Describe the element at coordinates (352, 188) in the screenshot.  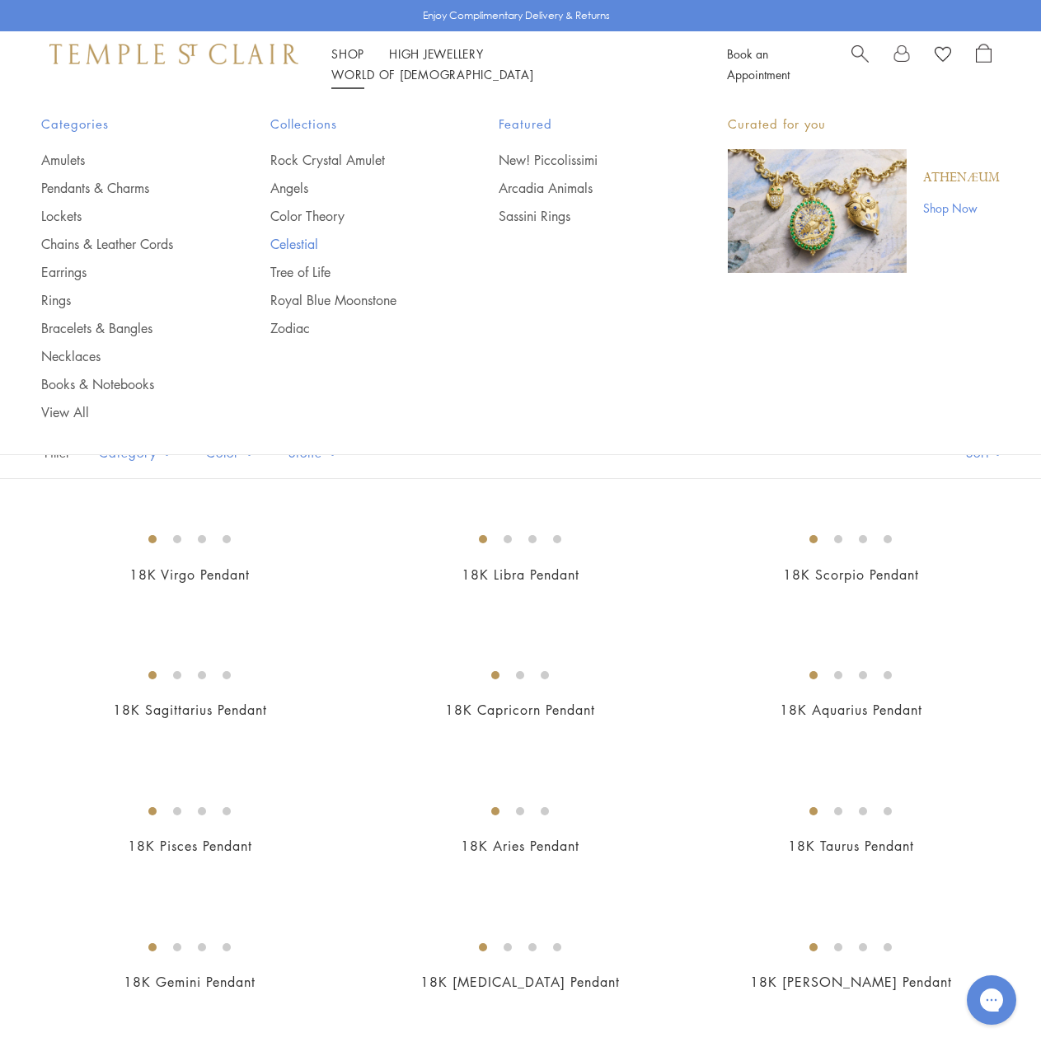
I see `a: Angels` at that location.